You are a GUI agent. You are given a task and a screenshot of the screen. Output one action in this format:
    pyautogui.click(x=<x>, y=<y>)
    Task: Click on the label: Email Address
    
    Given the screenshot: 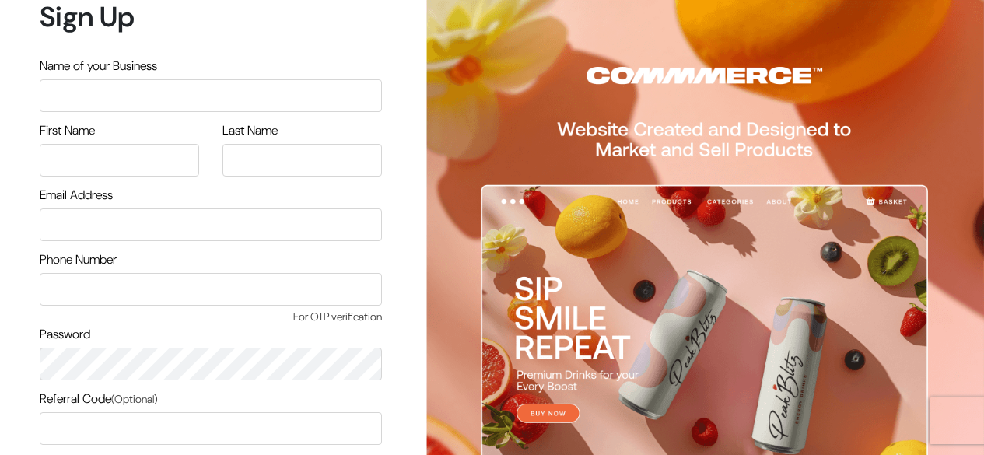 What is the action you would take?
    pyautogui.click(x=76, y=195)
    